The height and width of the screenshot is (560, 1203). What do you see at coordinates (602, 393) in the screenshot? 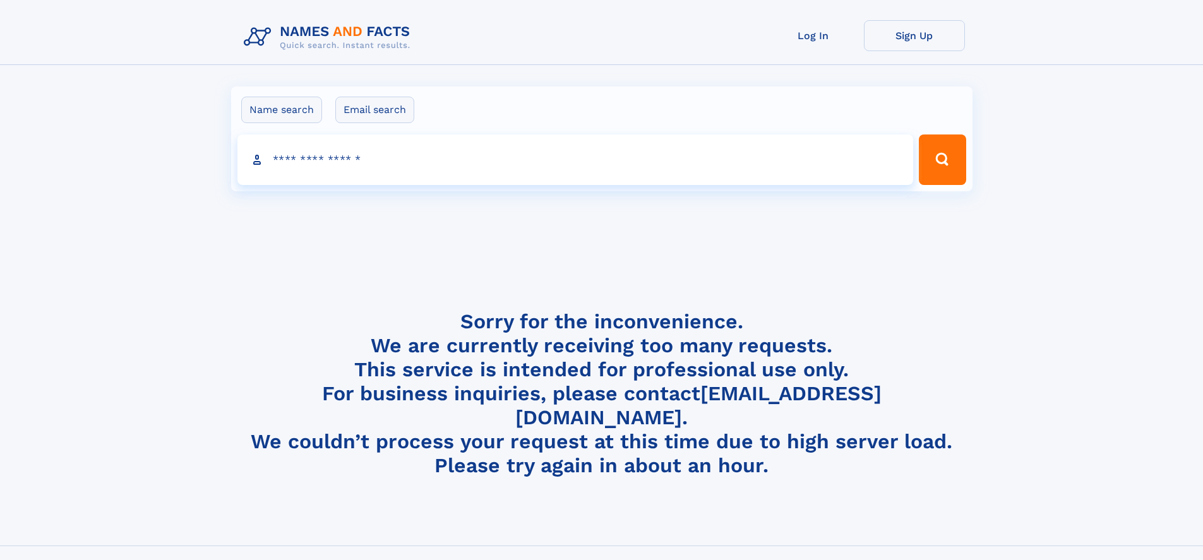
I see `h4: Sorry for the inconvenience. We are currently receiving too many requests. This service is intend...` at bounding box center [602, 393].